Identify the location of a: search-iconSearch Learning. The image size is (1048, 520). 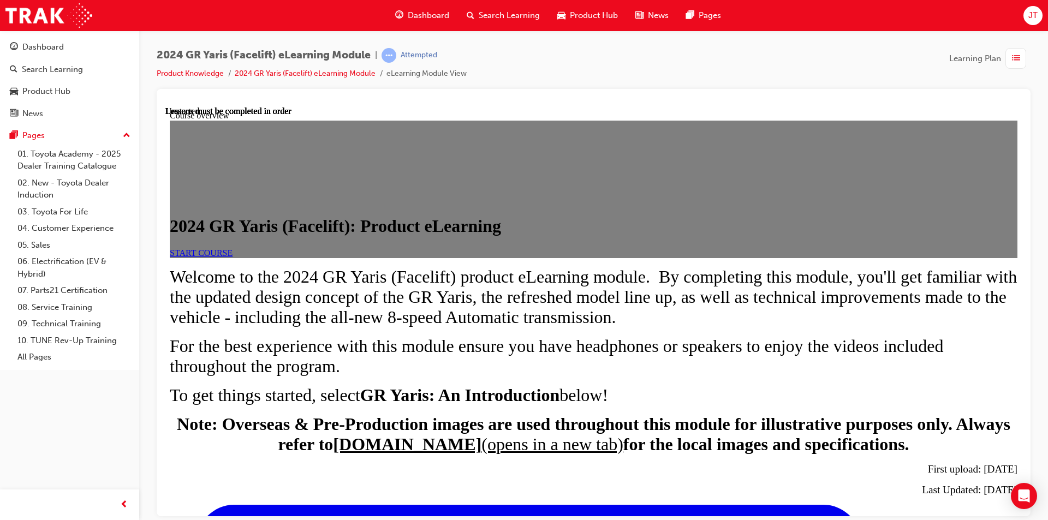
(503, 15).